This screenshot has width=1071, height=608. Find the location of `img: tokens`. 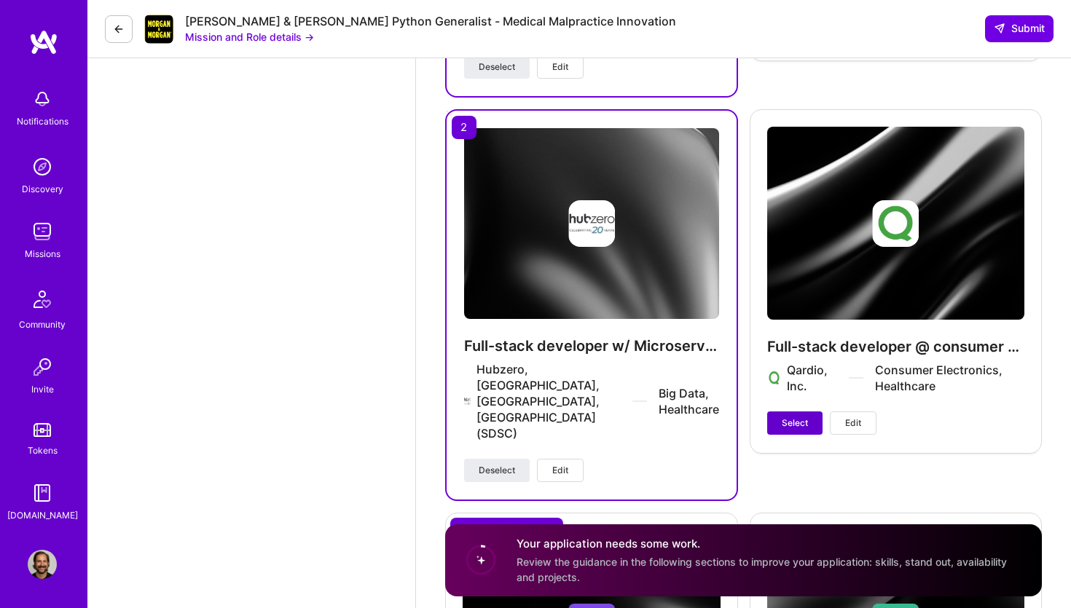

img: tokens is located at coordinates (42, 430).